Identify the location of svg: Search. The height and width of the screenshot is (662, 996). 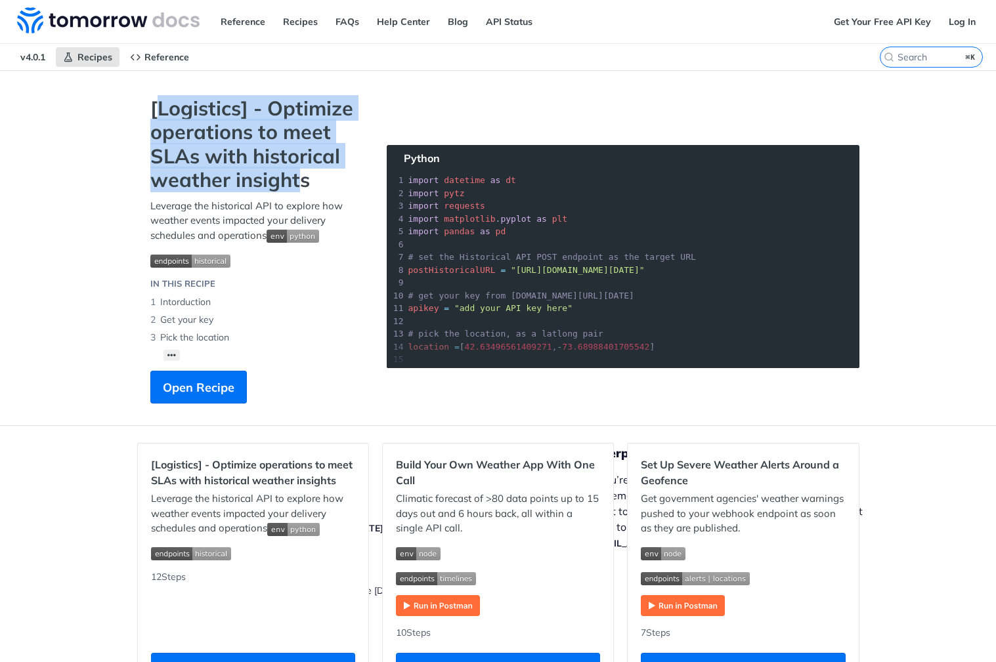
(889, 57).